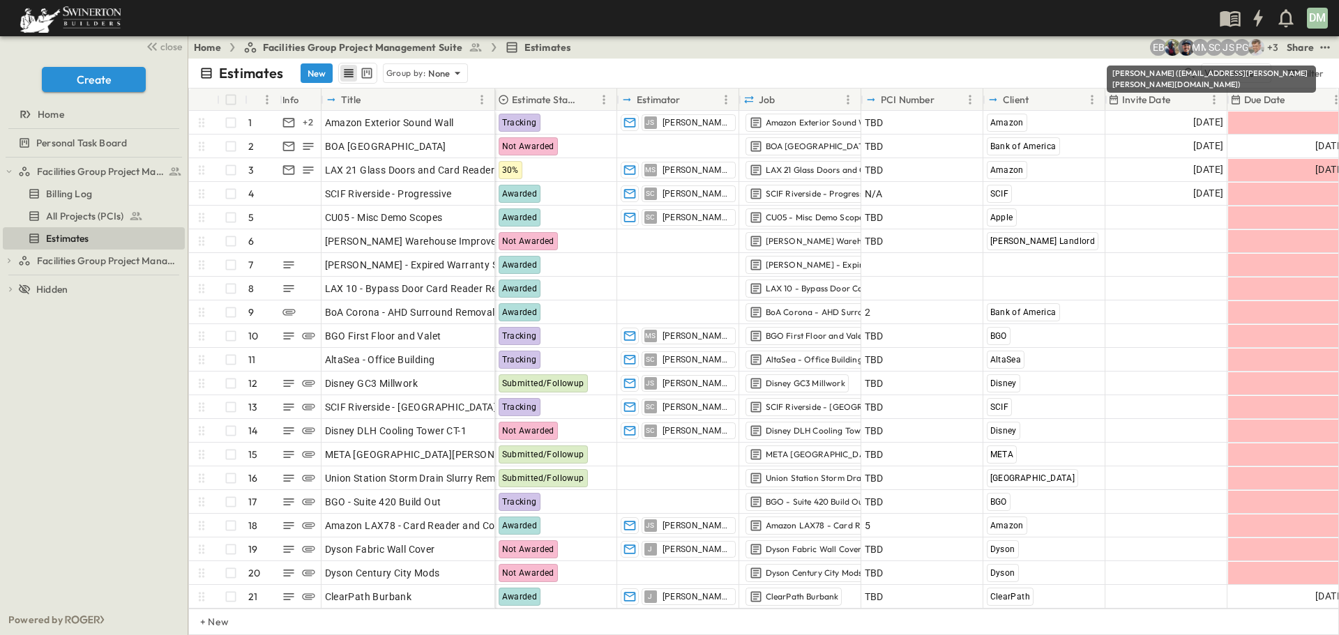 Image resolution: width=1339 pixels, height=635 pixels. What do you see at coordinates (251, 313) in the screenshot?
I see `p: 9` at bounding box center [251, 313].